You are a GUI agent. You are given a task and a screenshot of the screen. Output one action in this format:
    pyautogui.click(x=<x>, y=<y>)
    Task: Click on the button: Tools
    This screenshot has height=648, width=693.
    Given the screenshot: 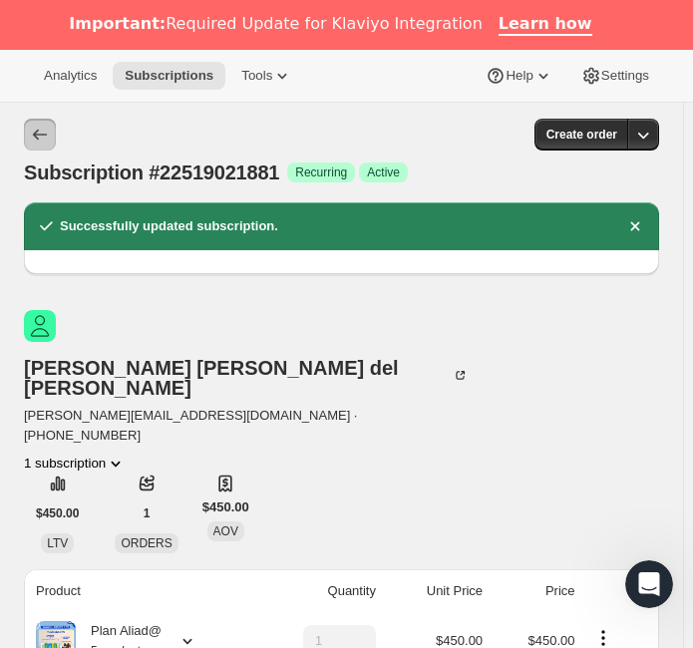 What is the action you would take?
    pyautogui.click(x=266, y=76)
    